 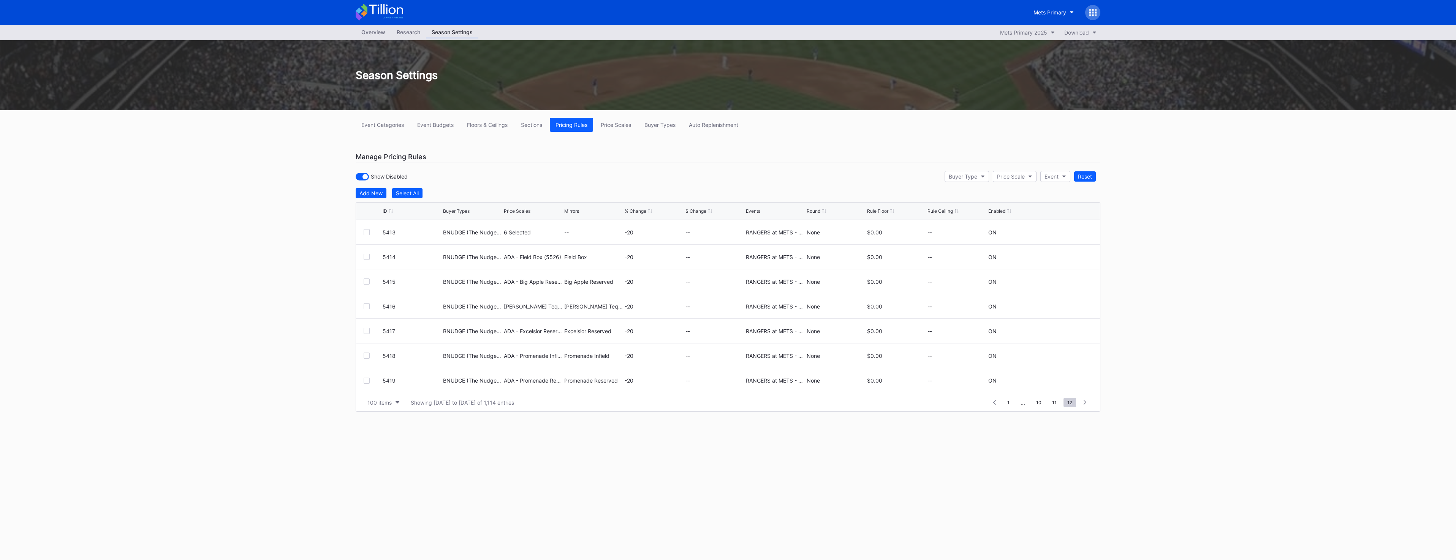 I want to click on button: Buyer Types, so click(x=660, y=125).